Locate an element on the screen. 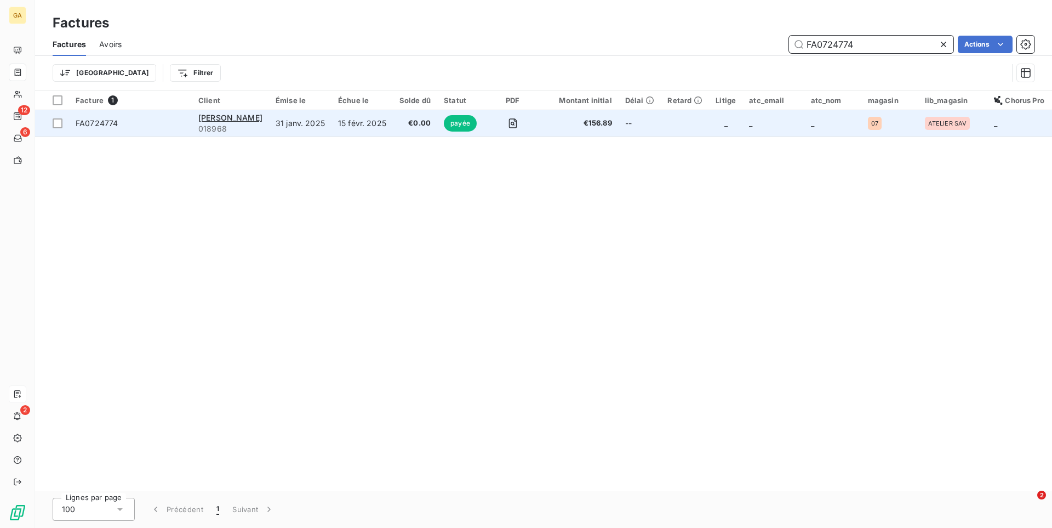  span: 018968 is located at coordinates (230, 129).